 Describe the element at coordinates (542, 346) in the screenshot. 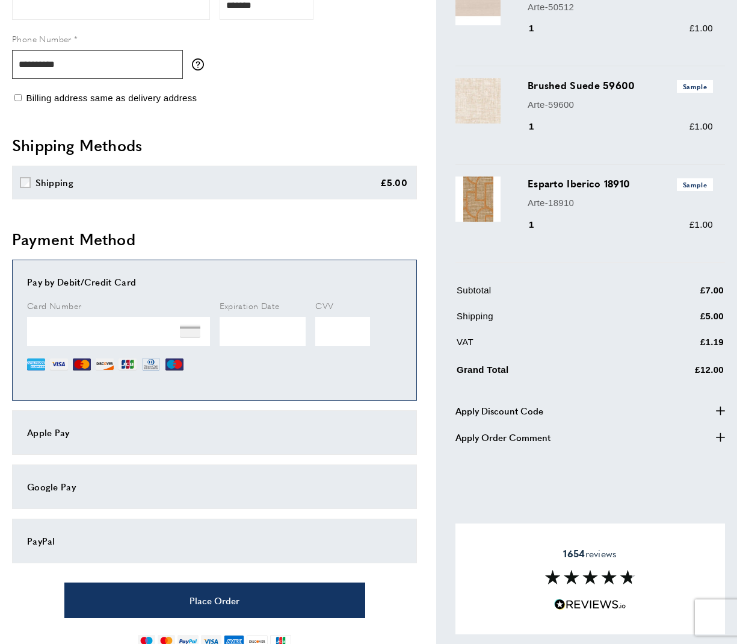

I see `td: VAT` at that location.